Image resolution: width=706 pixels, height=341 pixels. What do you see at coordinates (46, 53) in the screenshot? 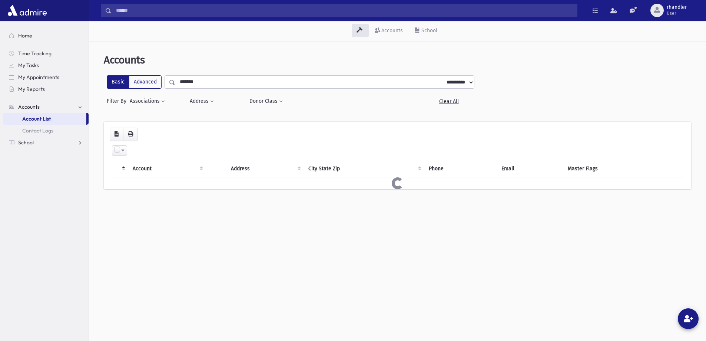
I see `a: Time Tracking` at bounding box center [46, 53].